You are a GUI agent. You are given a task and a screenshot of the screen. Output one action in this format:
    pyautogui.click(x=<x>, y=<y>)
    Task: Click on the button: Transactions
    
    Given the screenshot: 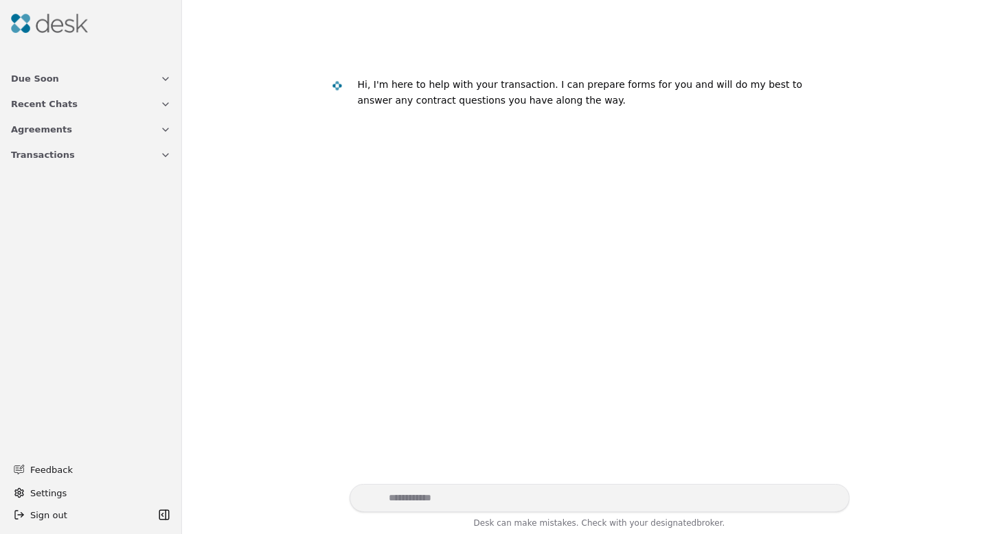 What is the action you would take?
    pyautogui.click(x=91, y=154)
    